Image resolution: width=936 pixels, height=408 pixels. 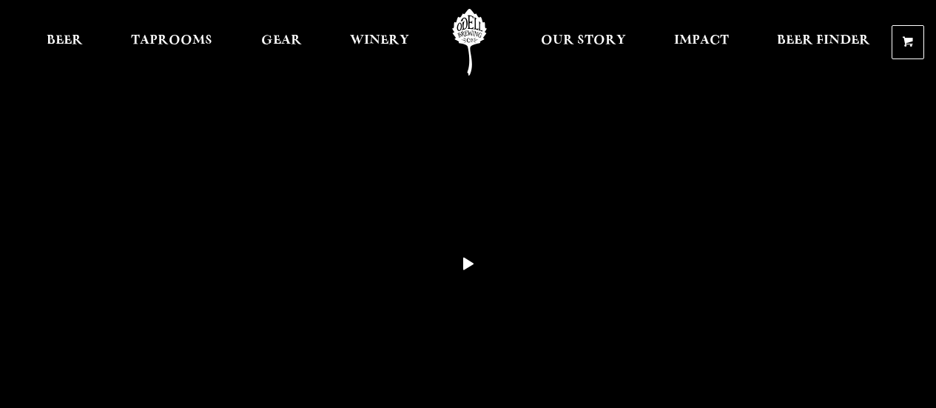 I want to click on span: Beer Finder, so click(x=824, y=41).